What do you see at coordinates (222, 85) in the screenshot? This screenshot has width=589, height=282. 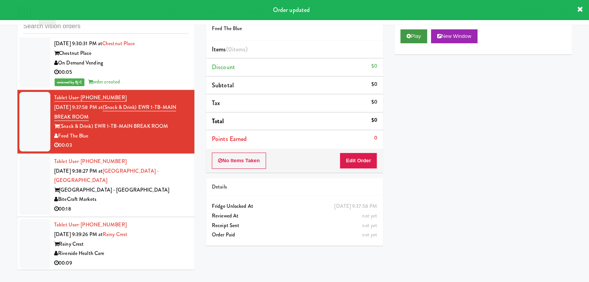 I see `span: Subtotal` at bounding box center [222, 85].